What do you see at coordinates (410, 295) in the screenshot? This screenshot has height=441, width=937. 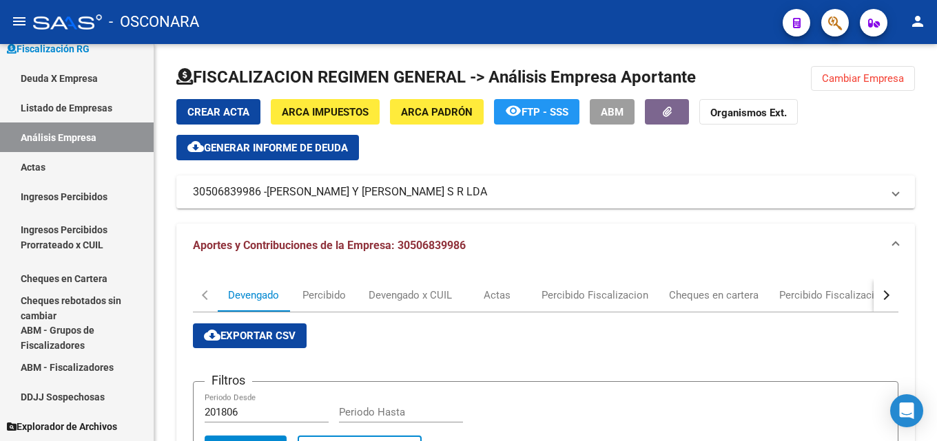 I see `div: Devengado x CUIL` at bounding box center [410, 295].